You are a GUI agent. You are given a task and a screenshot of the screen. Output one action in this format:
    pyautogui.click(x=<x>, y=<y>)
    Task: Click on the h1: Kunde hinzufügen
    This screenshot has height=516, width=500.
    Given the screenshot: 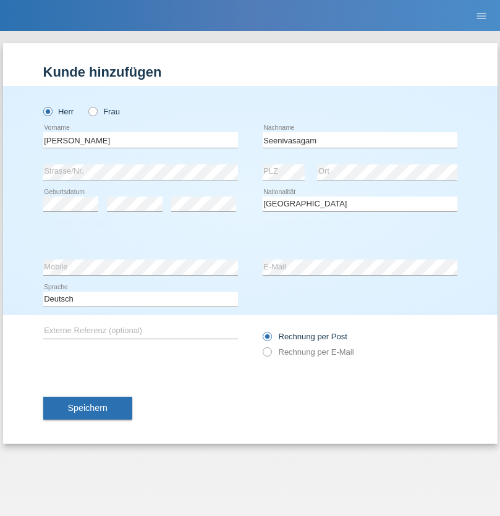 What is the action you would take?
    pyautogui.click(x=250, y=72)
    